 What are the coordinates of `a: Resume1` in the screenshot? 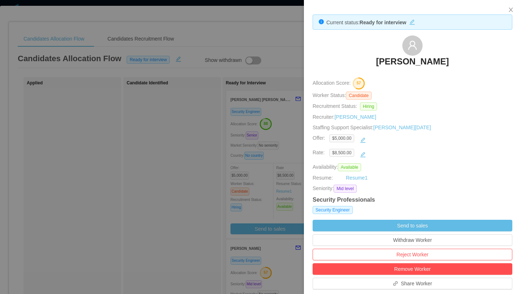 It's located at (357, 178).